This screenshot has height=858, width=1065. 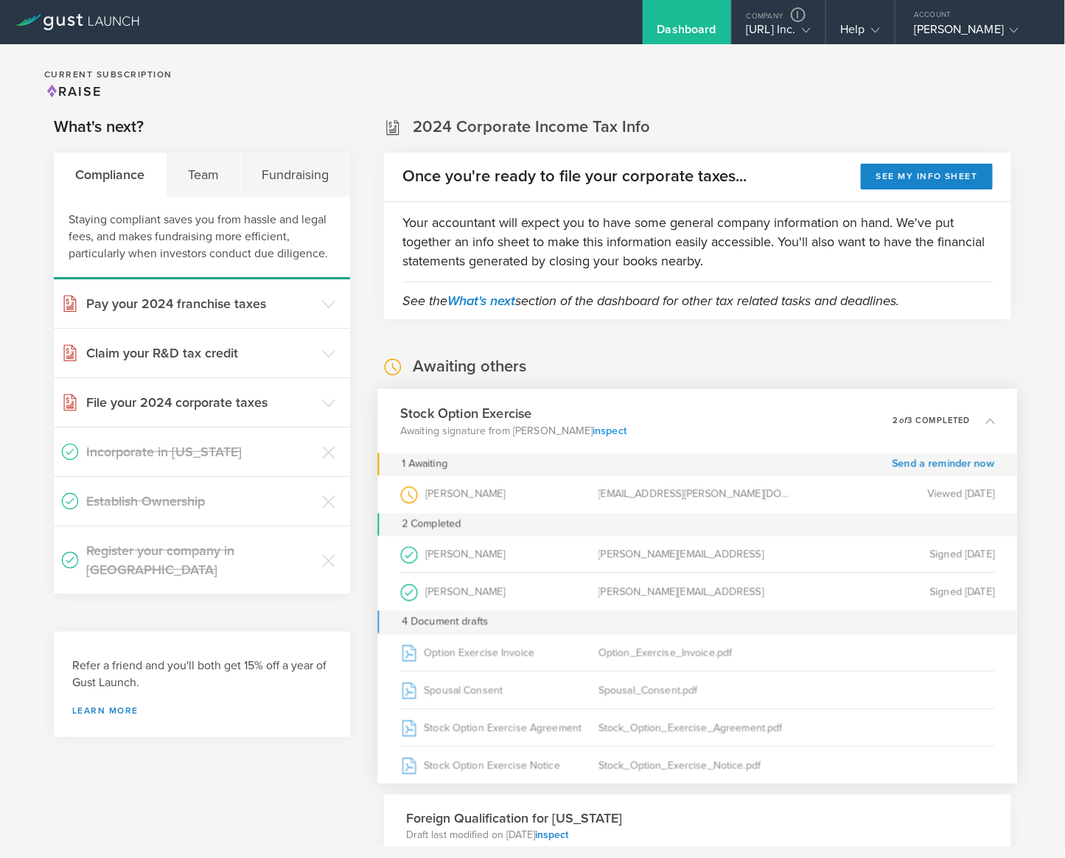 What do you see at coordinates (697, 727) in the screenshot?
I see `div: Stock_Option_Exercise_Agreement.pdf` at bounding box center [697, 727].